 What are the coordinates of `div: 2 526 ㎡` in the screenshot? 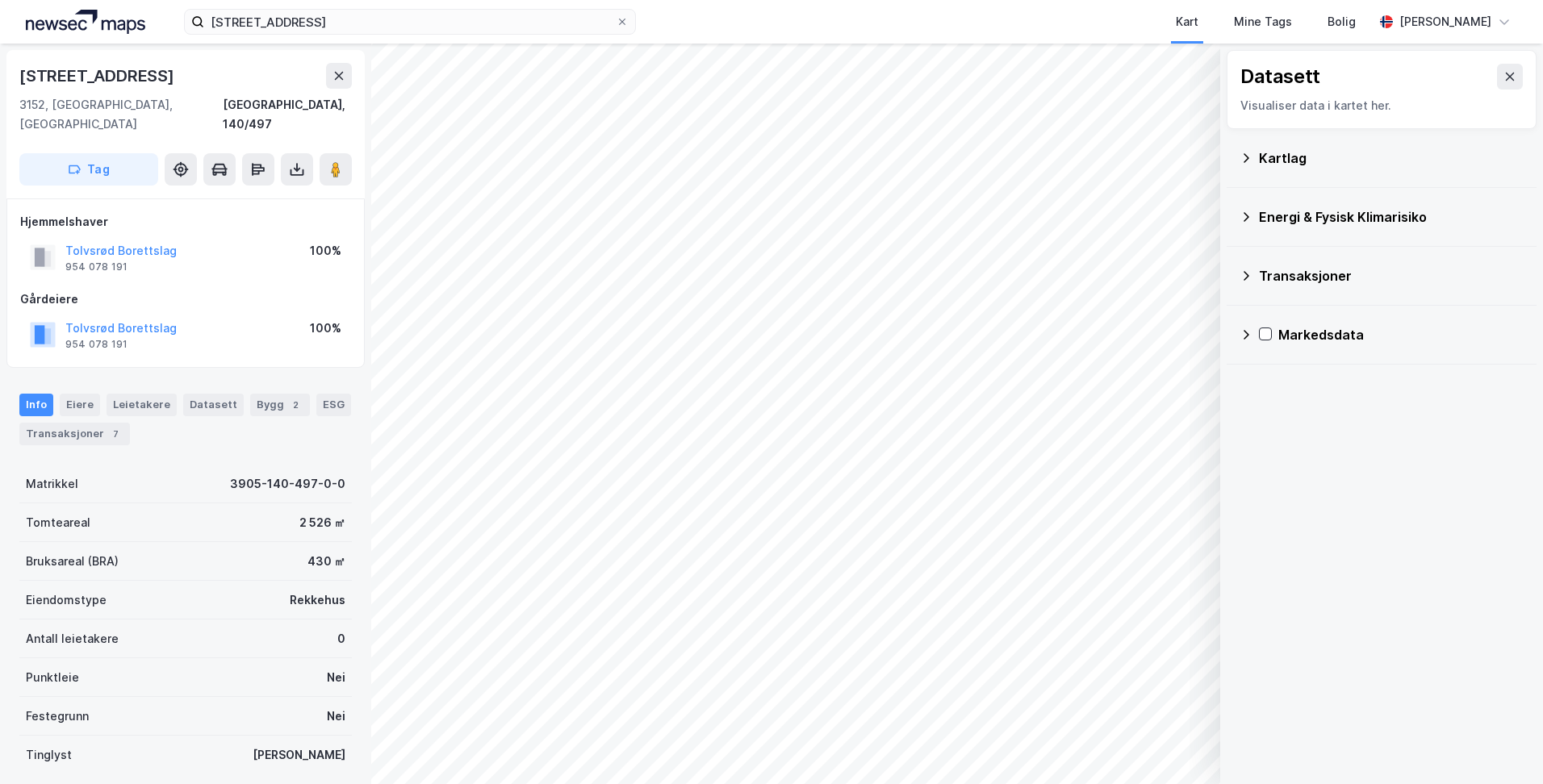 It's located at (322, 522).